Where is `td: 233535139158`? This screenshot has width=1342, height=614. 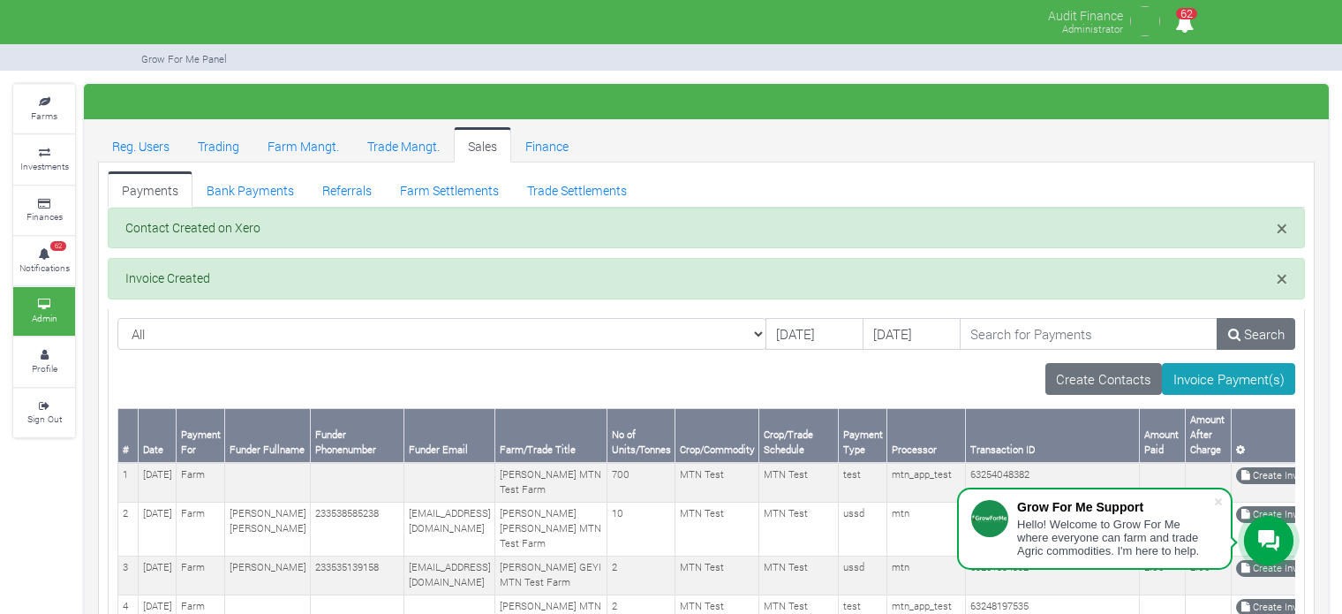 td: 233535139158 is located at coordinates (358, 575).